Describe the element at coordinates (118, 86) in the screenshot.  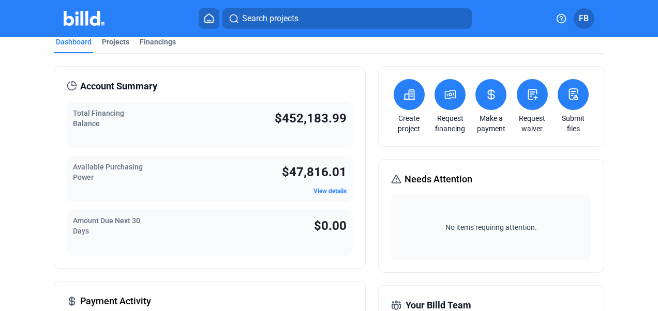
I see `span: Account Summary` at that location.